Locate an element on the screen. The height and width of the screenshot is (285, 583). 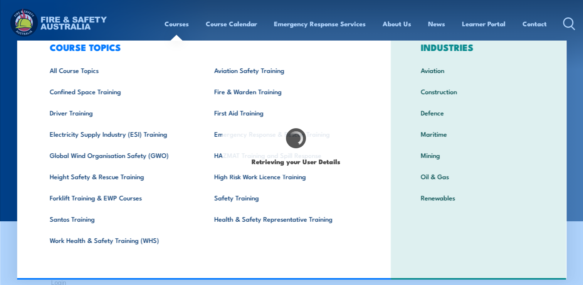
h3: INDUSTRIES is located at coordinates (479, 47).